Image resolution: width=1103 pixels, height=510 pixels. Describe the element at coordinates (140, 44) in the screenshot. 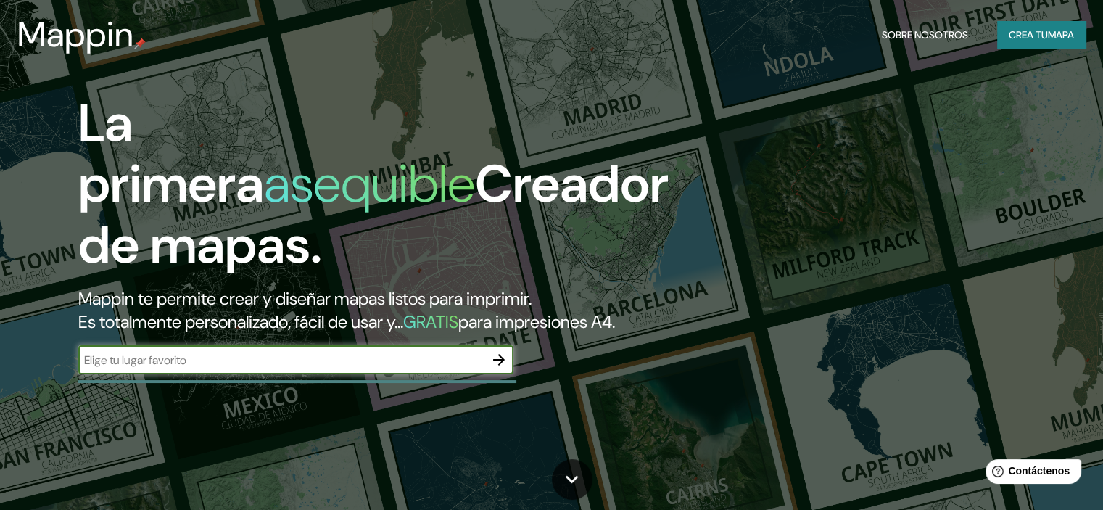

I see `img: pin de mapeo` at that location.